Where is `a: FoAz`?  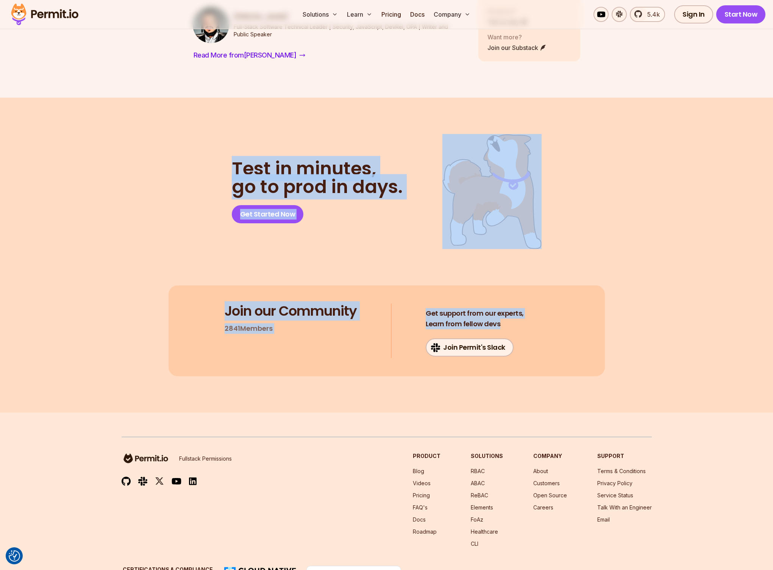
a: FoAz is located at coordinates (477, 520).